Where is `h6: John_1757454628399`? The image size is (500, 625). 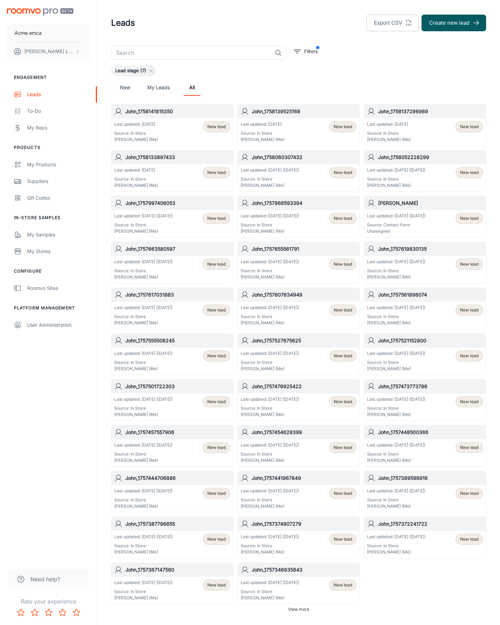 h6: John_1757454628399 is located at coordinates (304, 433).